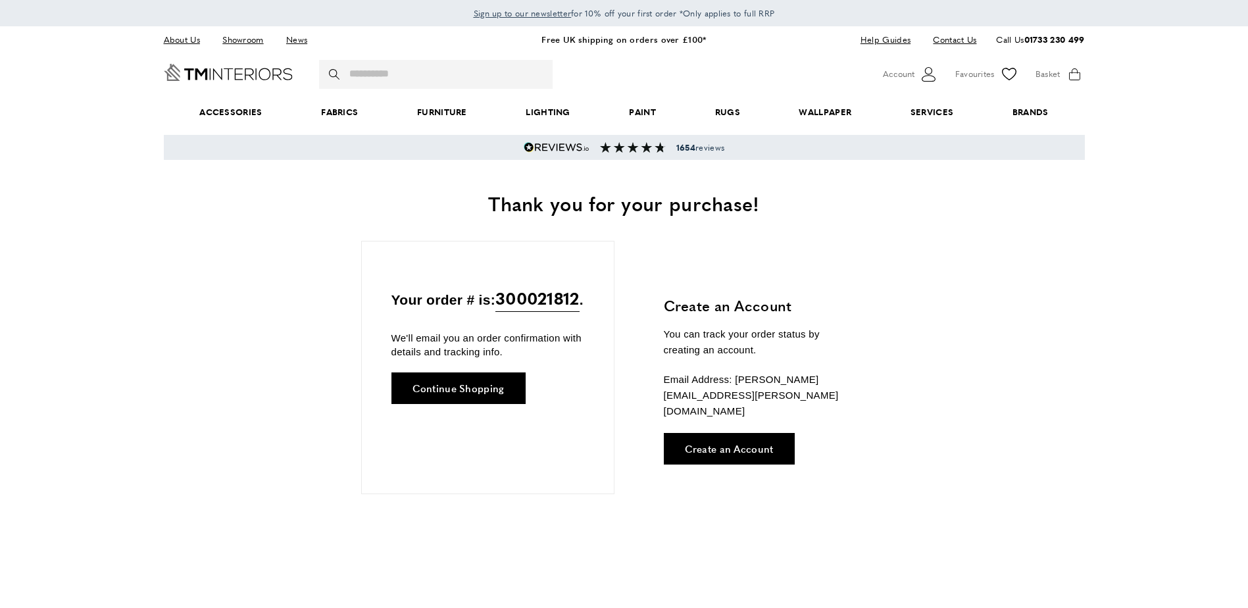  What do you see at coordinates (899, 74) in the screenshot?
I see `span: Account` at bounding box center [899, 74].